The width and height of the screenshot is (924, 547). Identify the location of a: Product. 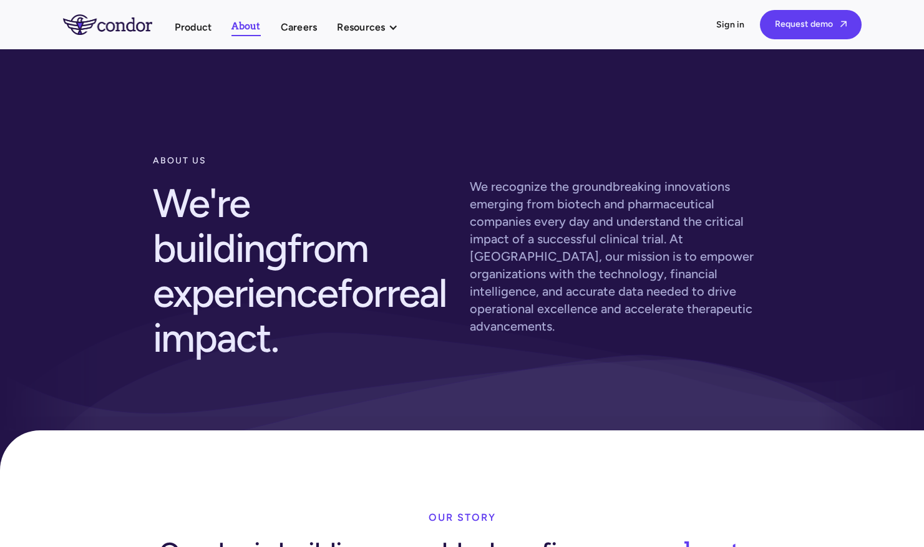
(193, 27).